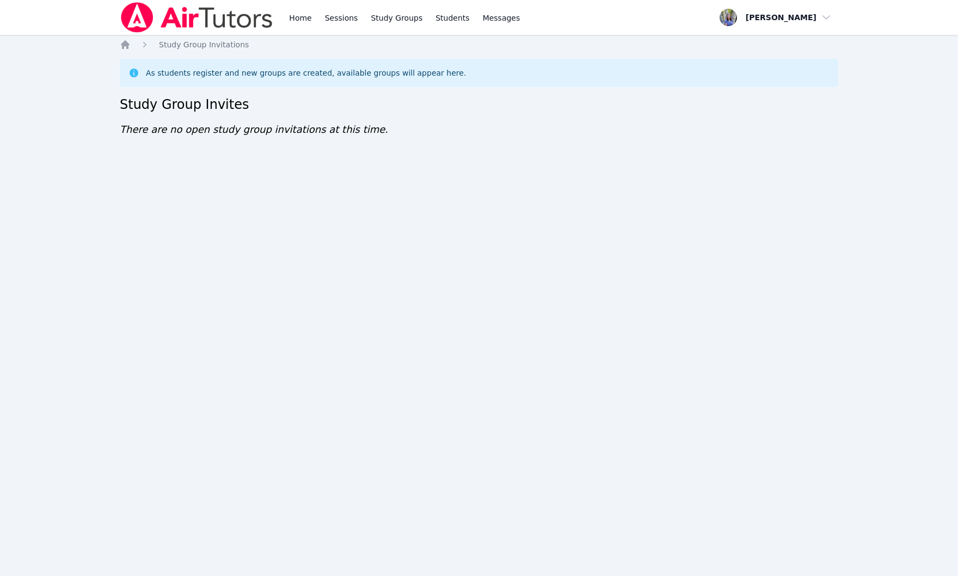  I want to click on div: As students register and new groups are created, available groups will appear here., so click(306, 73).